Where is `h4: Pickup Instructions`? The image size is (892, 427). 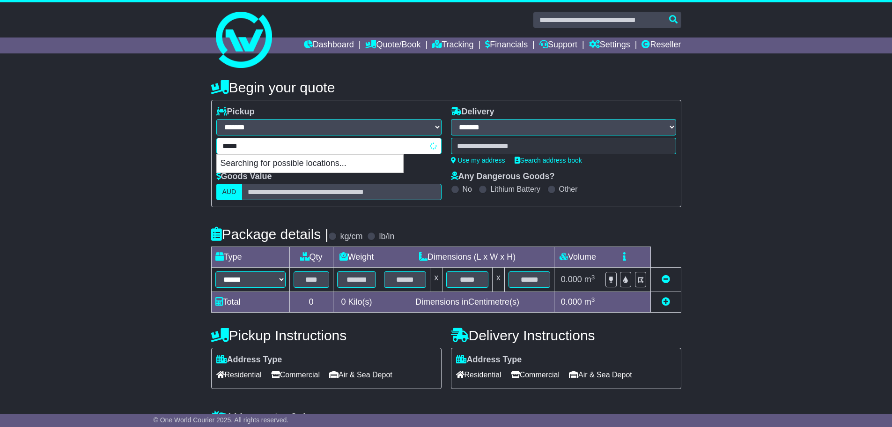
h4: Pickup Instructions is located at coordinates (326, 335).